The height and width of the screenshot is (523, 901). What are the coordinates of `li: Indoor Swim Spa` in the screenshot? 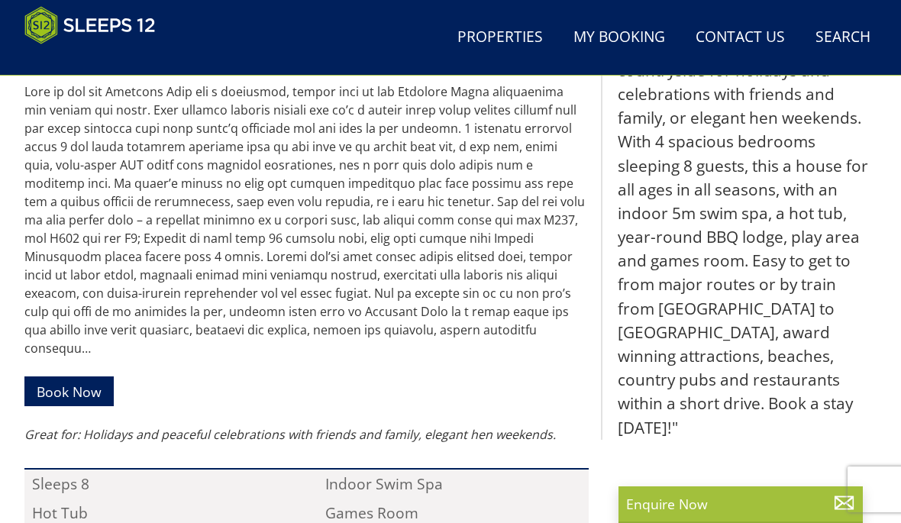 It's located at (453, 484).